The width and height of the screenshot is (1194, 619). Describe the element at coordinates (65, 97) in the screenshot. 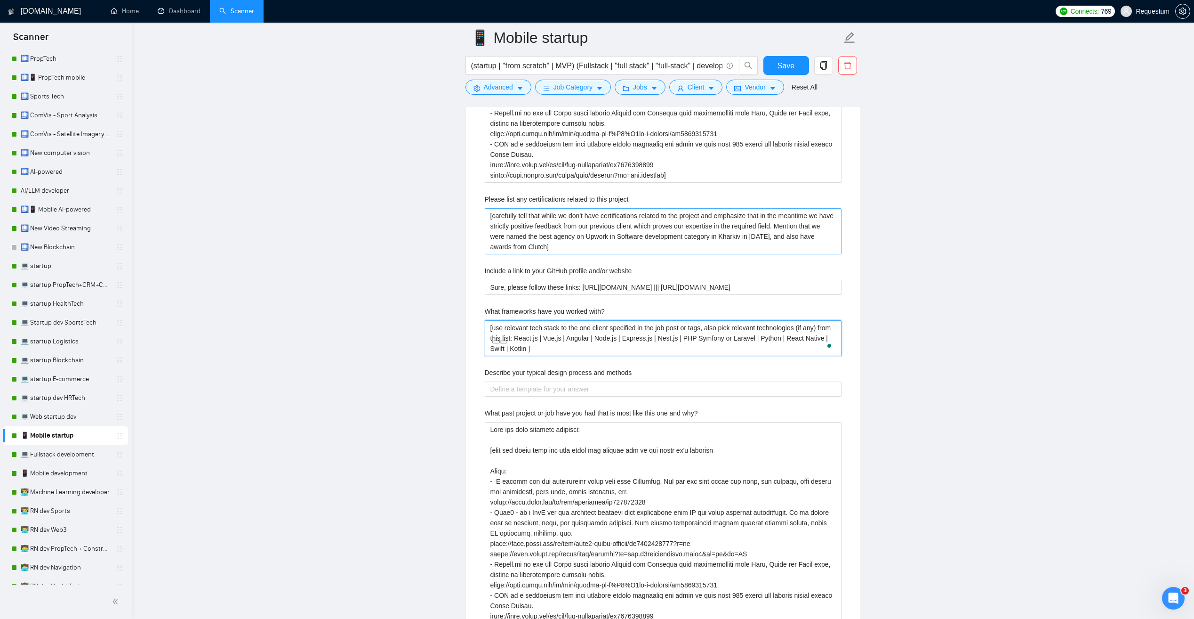

I see `a: 🛄 Sports Tech` at that location.